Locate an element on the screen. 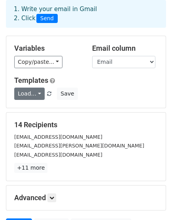 The height and width of the screenshot is (220, 172). span: Send is located at coordinates (47, 19).